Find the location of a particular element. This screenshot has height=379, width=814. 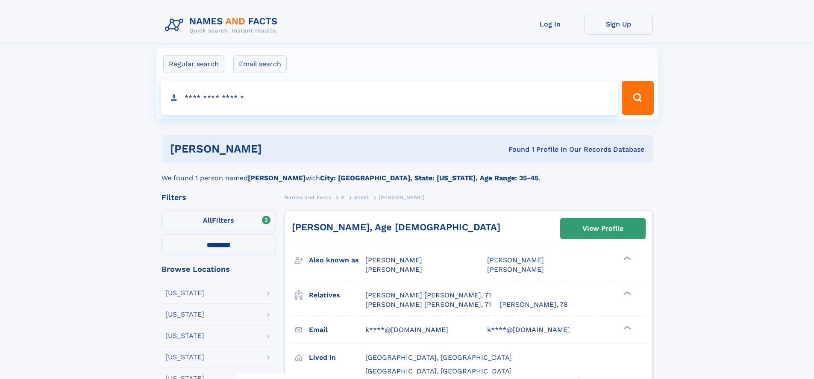

a: Names and Facts is located at coordinates (308, 197).